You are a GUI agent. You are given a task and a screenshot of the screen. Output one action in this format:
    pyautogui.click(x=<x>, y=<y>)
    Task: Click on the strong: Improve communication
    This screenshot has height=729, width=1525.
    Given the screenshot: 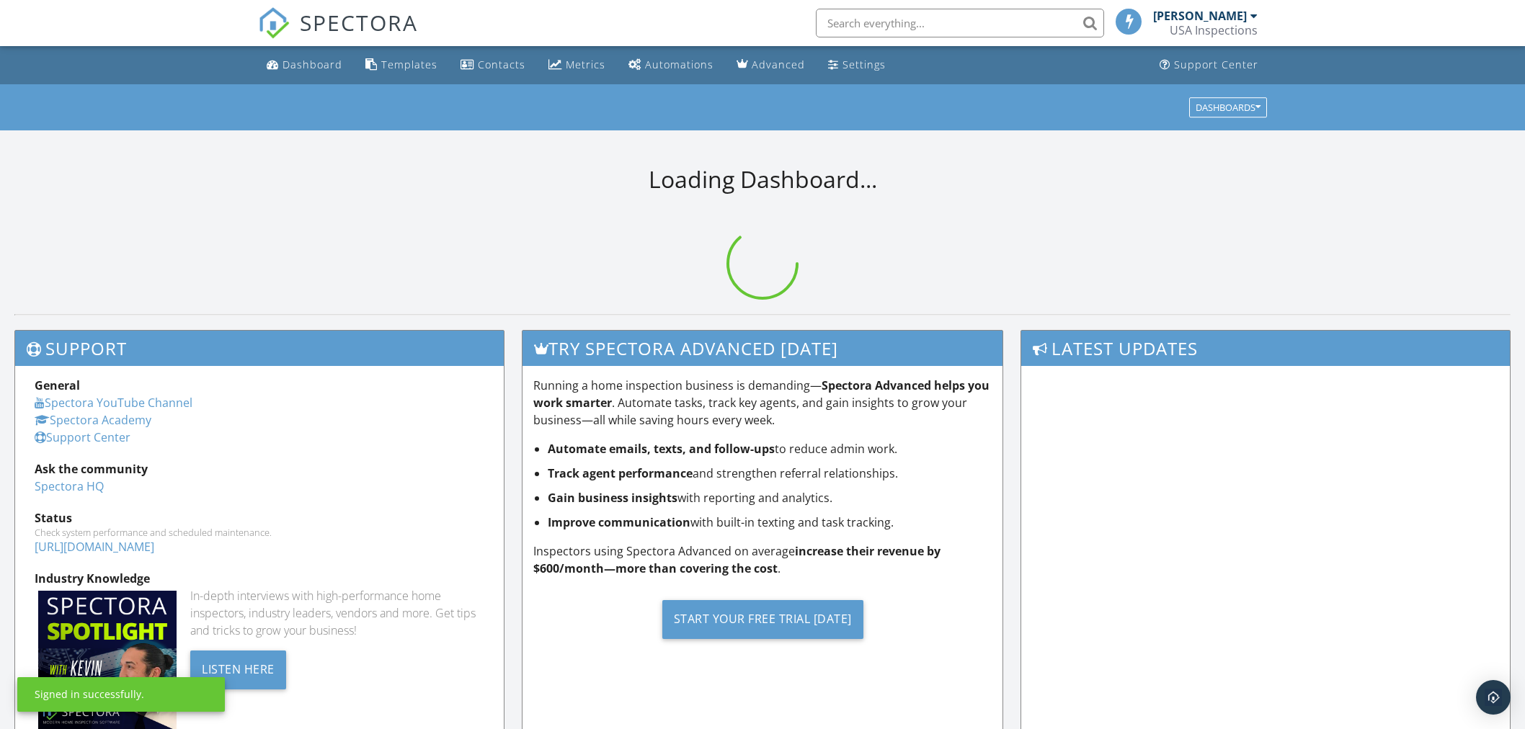 What is the action you would take?
    pyautogui.click(x=619, y=523)
    